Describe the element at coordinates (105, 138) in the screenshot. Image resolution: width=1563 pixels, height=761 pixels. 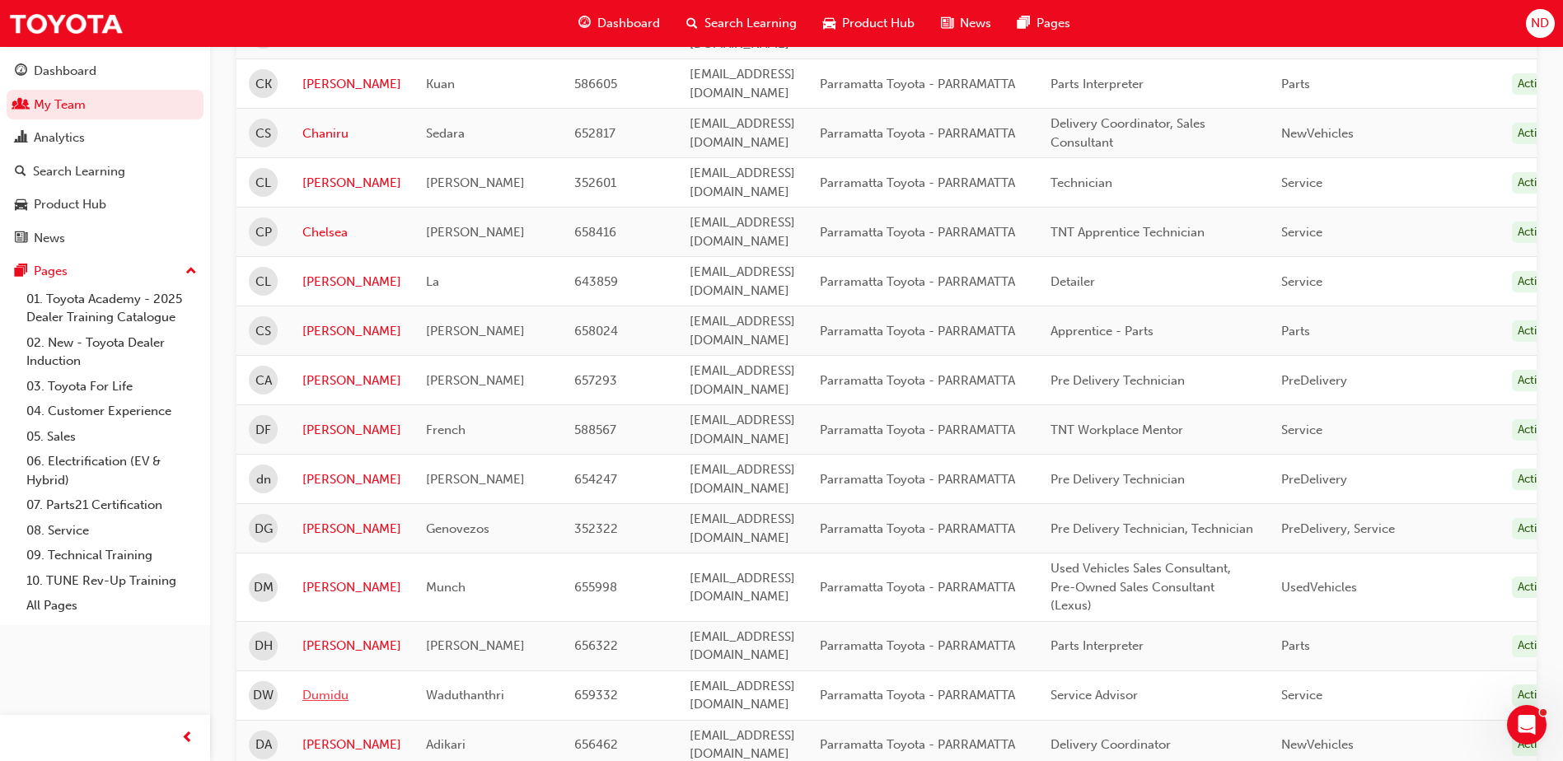
I see `a: Analytics` at that location.